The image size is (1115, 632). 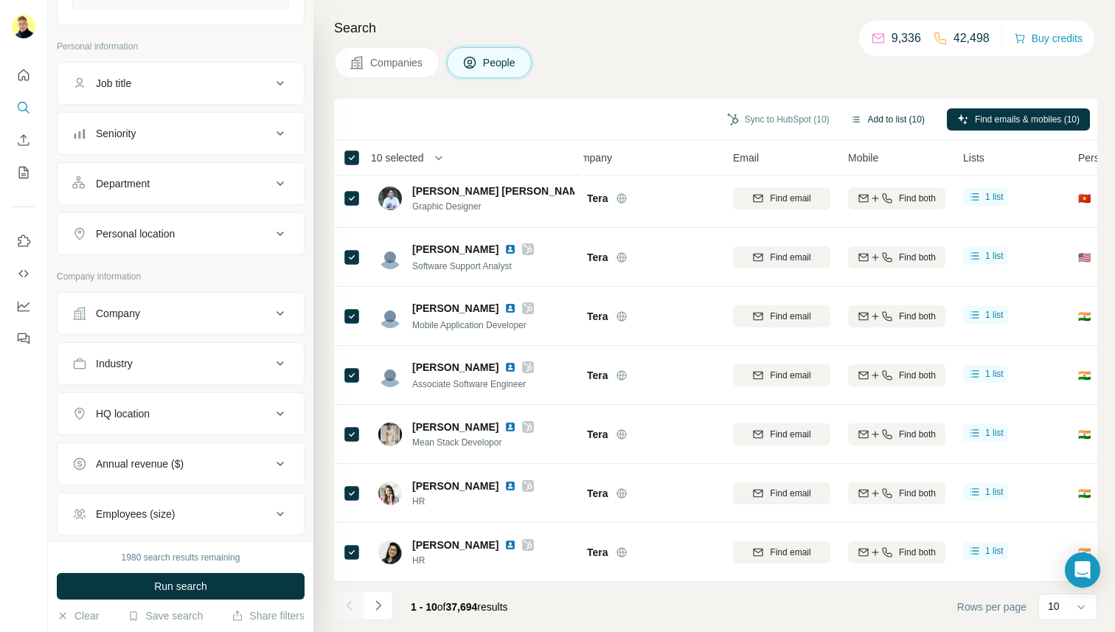 What do you see at coordinates (398, 158) in the screenshot?
I see `span: 10 selected` at bounding box center [398, 158].